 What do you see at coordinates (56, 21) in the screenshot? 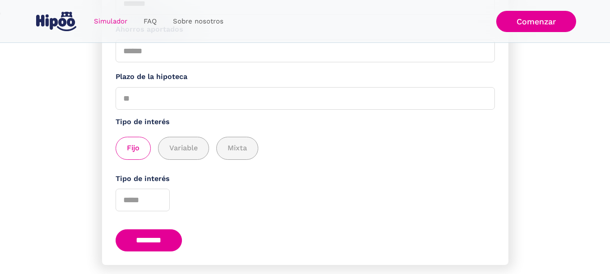
I see `a: home` at bounding box center [56, 21].